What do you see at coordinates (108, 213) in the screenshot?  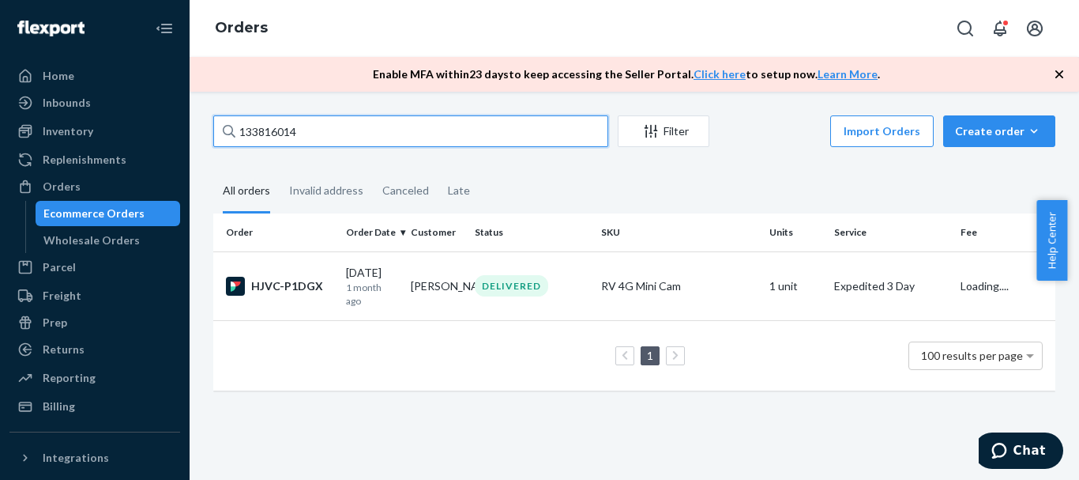 I see `a: Ecommerce Orders` at bounding box center [108, 213].